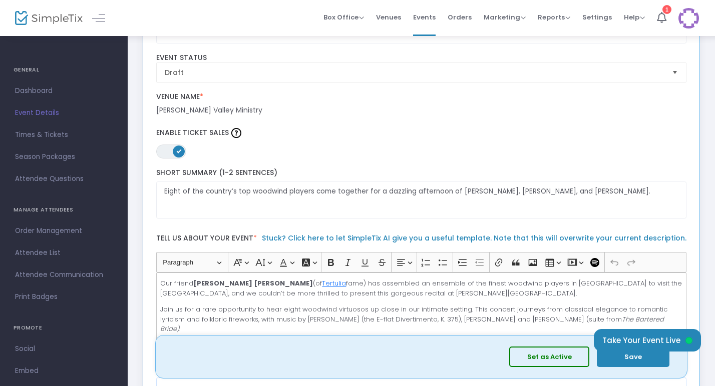  I want to click on span: Times & Tickets, so click(64, 135).